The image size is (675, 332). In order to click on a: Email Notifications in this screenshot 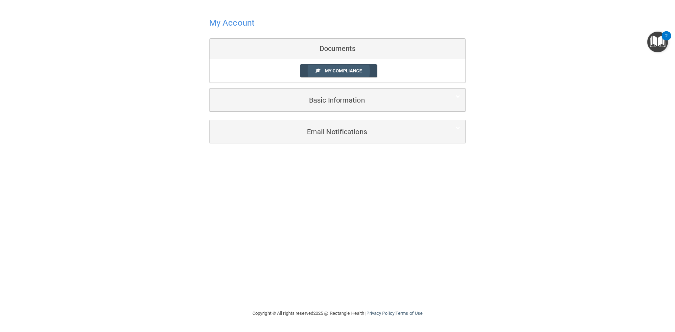, I will do `click(338, 132)`.